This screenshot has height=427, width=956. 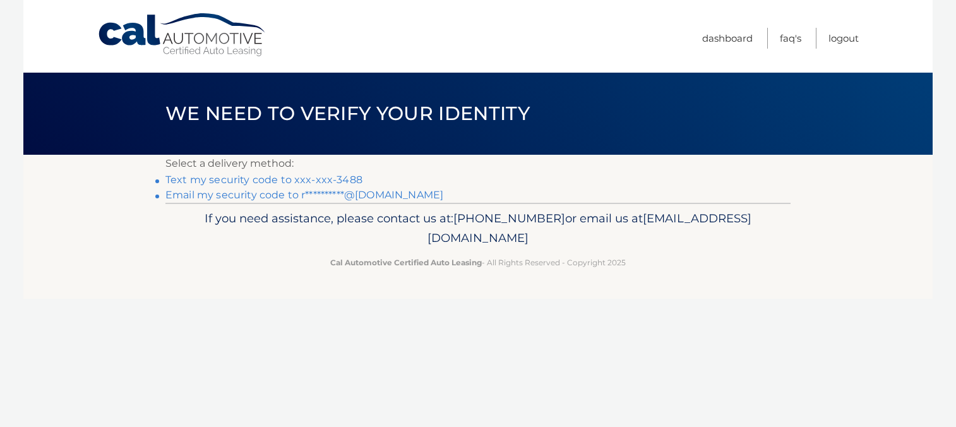 What do you see at coordinates (478, 262) in the screenshot?
I see `p: - All Rights Reserved - Copyright 2025` at bounding box center [478, 262].